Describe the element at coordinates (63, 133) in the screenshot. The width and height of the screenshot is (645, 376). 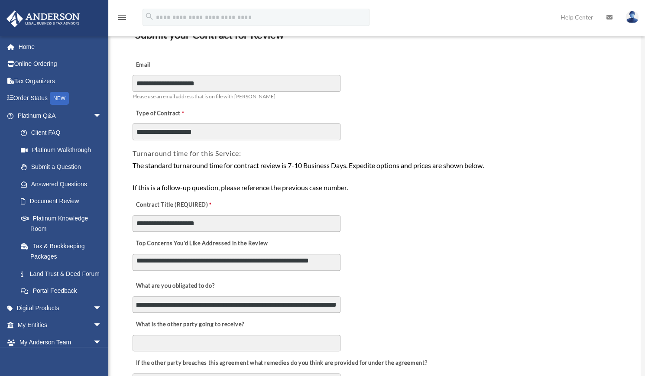
I see `a: Client FAQ` at that location.